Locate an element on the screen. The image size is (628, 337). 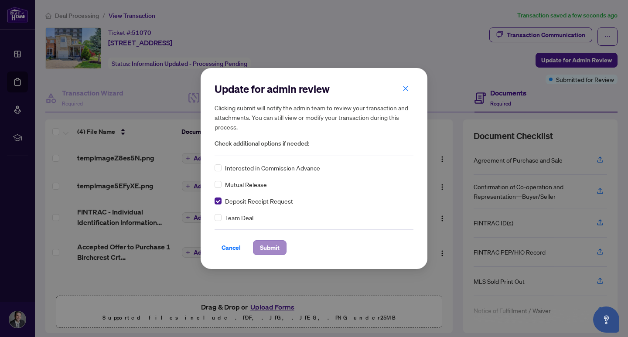
span: Deposit Receipt Request is located at coordinates (259, 201).